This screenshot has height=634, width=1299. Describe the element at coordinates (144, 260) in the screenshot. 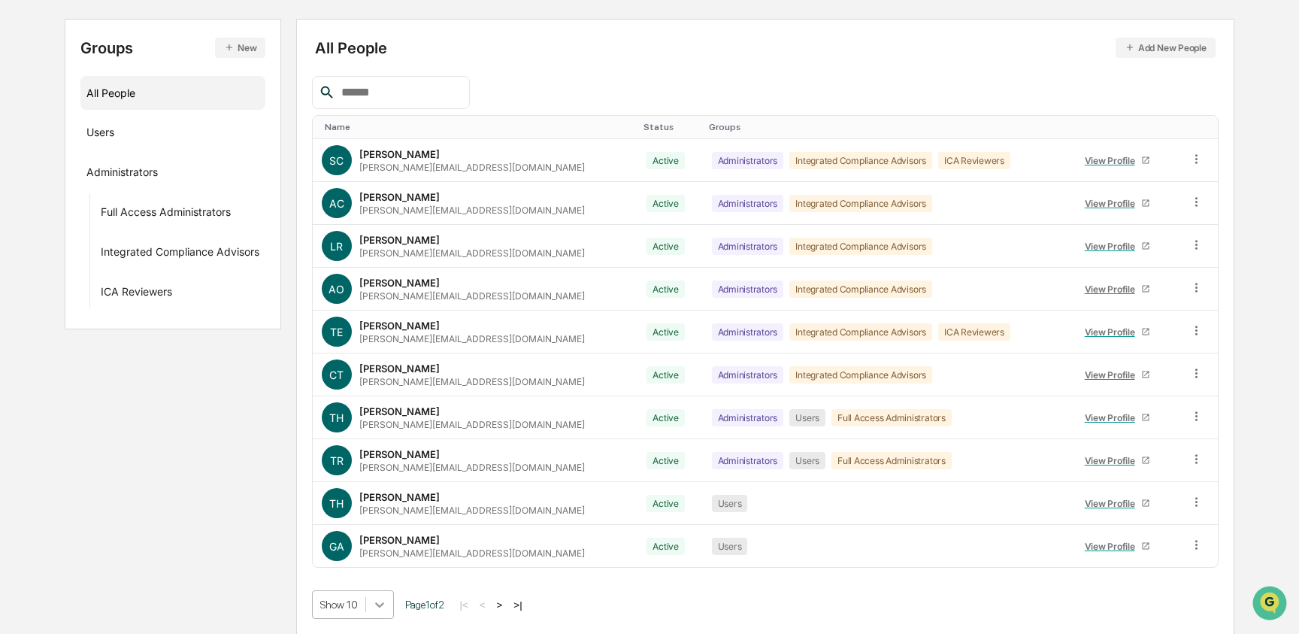

I see `a: Powered byPylon` at that location.